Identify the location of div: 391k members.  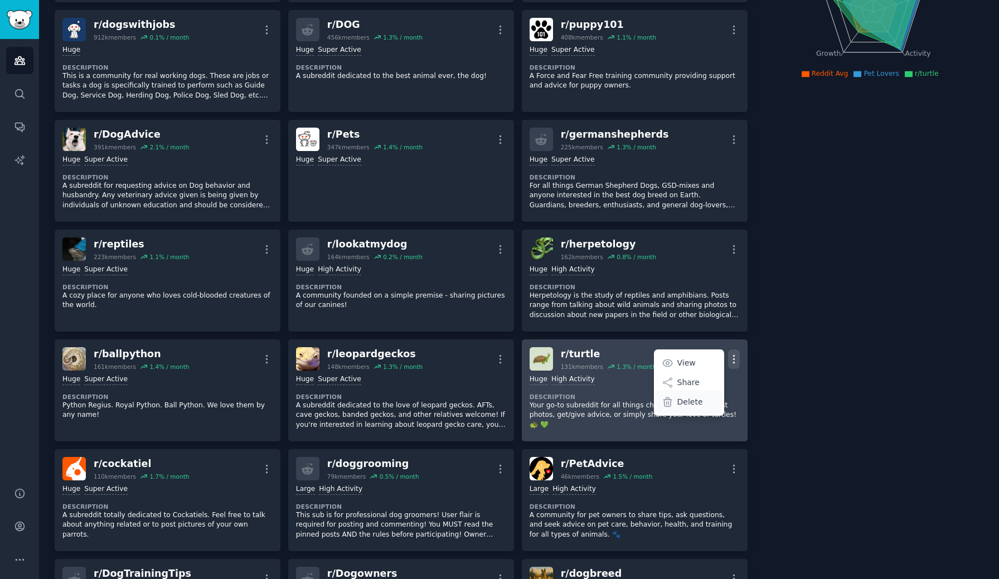
(115, 147).